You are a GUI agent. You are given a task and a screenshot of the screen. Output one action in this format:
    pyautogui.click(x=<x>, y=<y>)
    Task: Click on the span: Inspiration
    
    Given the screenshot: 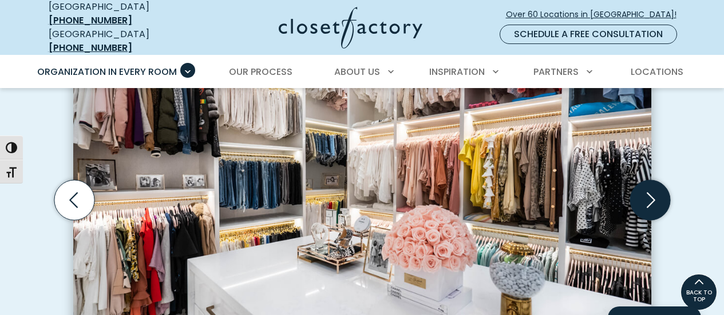 What is the action you would take?
    pyautogui.click(x=457, y=72)
    